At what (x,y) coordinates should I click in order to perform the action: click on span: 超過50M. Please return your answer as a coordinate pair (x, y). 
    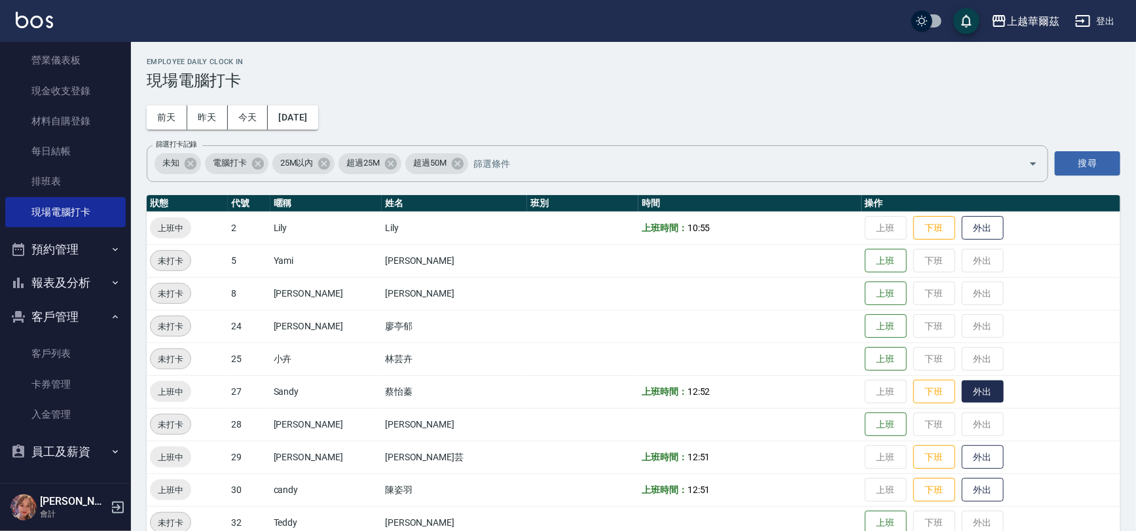
    Looking at the image, I should click on (429, 163).